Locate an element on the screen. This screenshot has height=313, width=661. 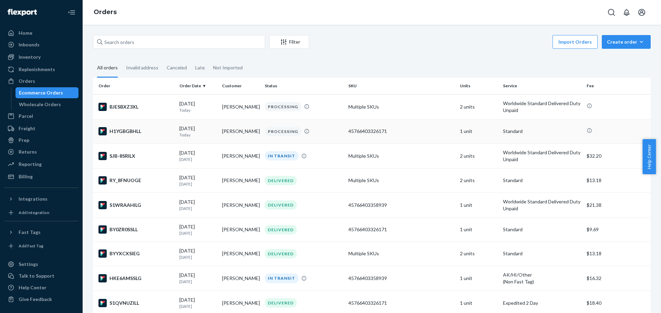
a: Add Fast Tag is located at coordinates (41, 246).